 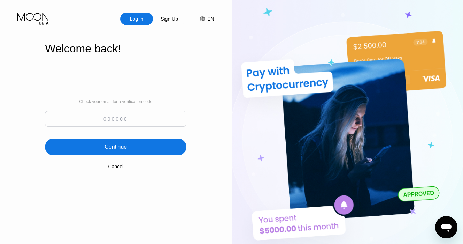 What do you see at coordinates (116, 48) in the screenshot?
I see `div: Welcome back!` at bounding box center [116, 48].